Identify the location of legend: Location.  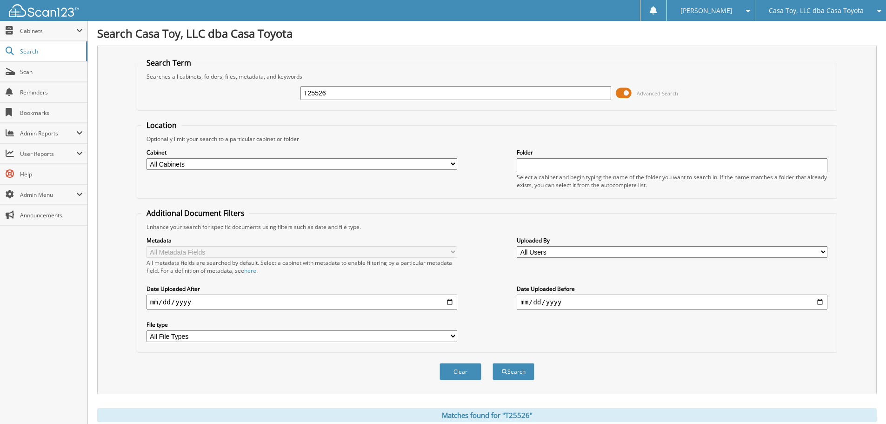
(161, 125).